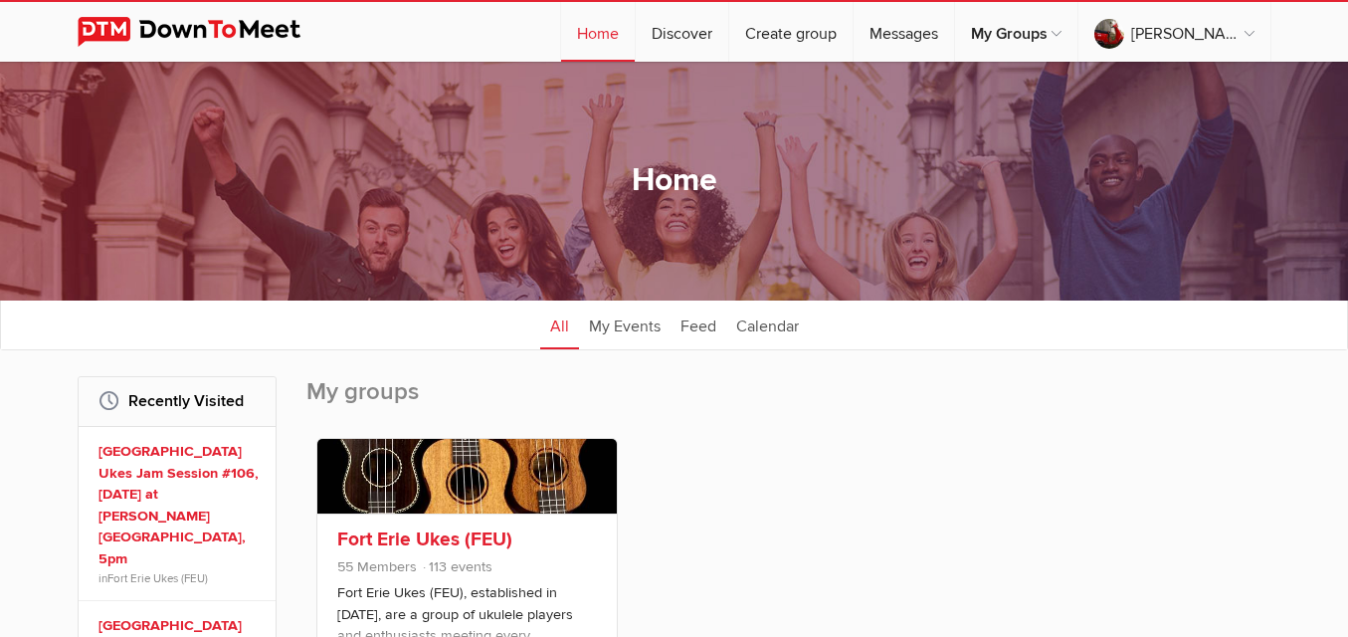  What do you see at coordinates (791, 32) in the screenshot?
I see `a: Create group` at bounding box center [791, 32].